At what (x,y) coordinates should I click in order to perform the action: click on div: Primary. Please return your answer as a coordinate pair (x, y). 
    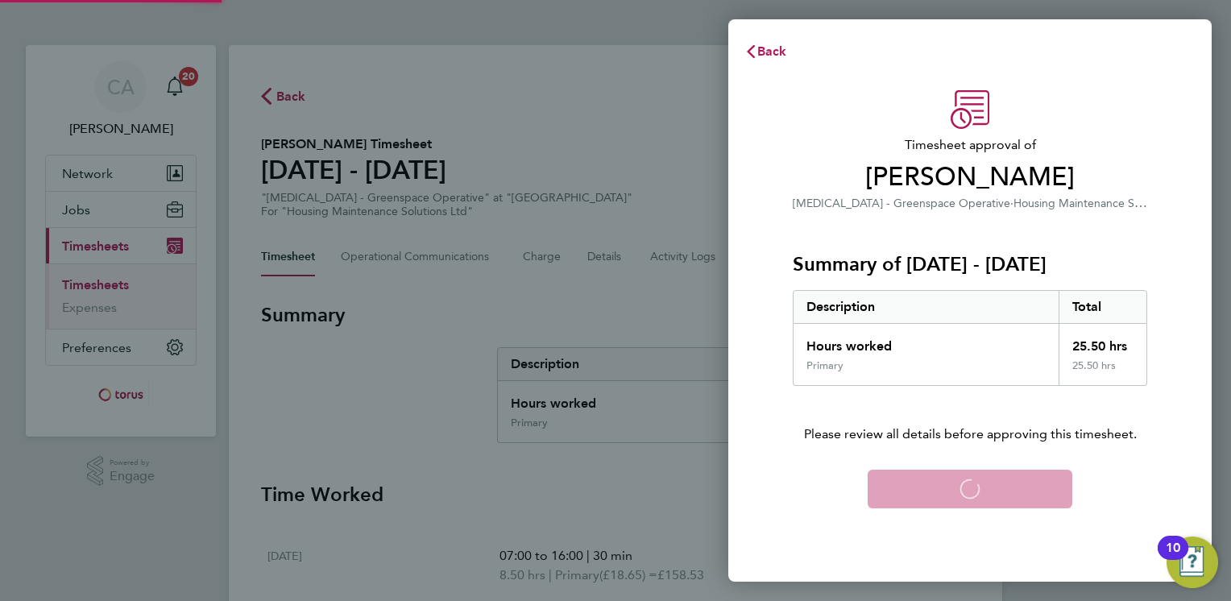
    Looking at the image, I should click on (825, 366).